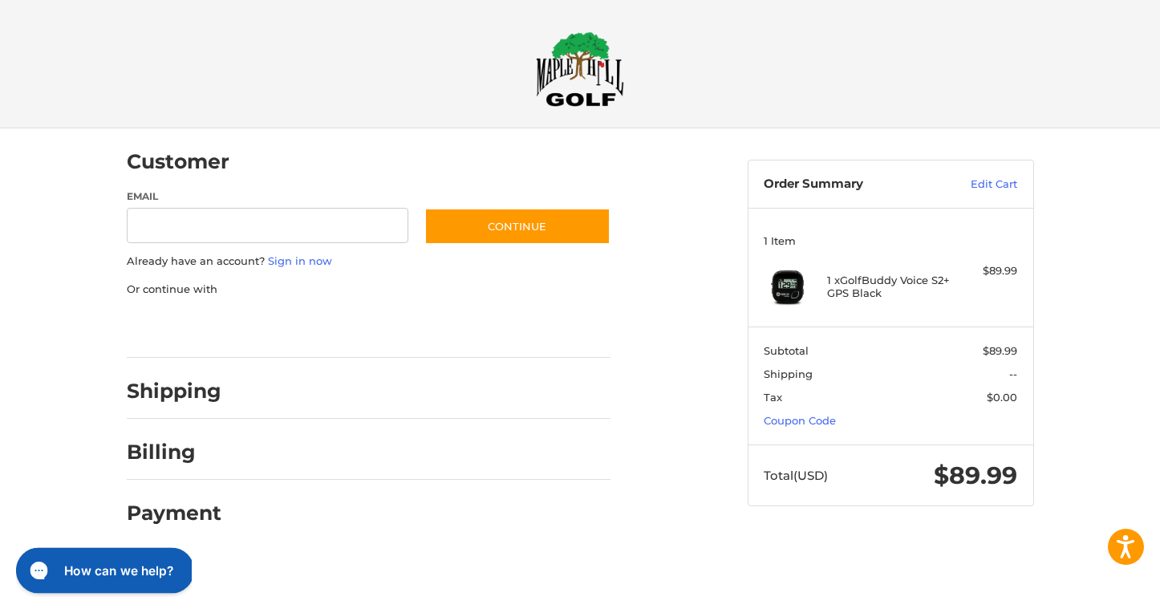  What do you see at coordinates (976, 184) in the screenshot?
I see `a: Edit Cart` at bounding box center [976, 184].